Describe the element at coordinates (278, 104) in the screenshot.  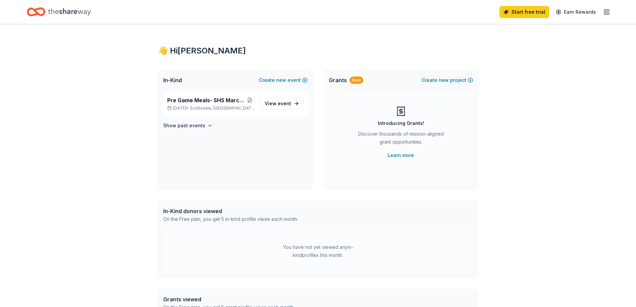
I see `span: View` at that location.